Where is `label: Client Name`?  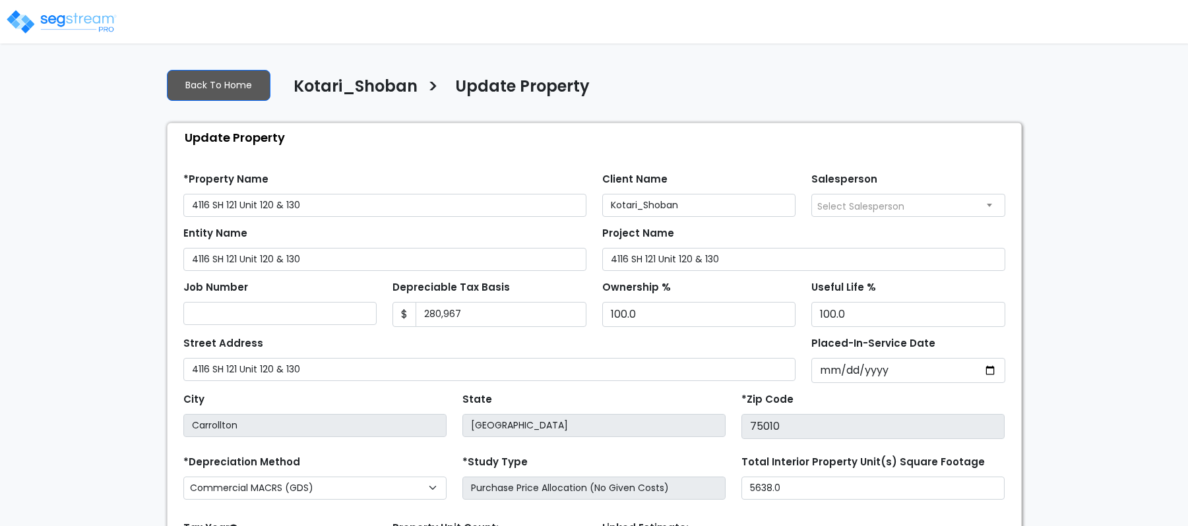 label: Client Name is located at coordinates (634, 179).